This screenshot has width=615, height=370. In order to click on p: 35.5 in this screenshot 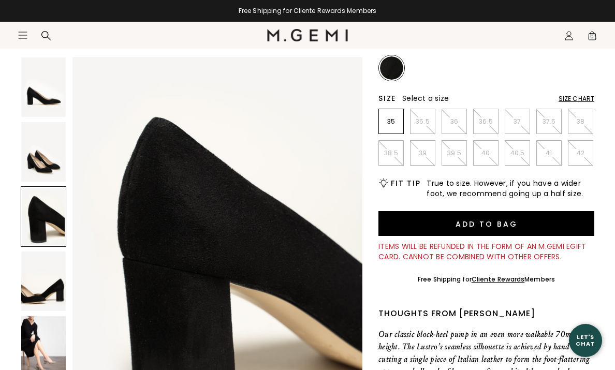, I will do `click(423, 122)`.